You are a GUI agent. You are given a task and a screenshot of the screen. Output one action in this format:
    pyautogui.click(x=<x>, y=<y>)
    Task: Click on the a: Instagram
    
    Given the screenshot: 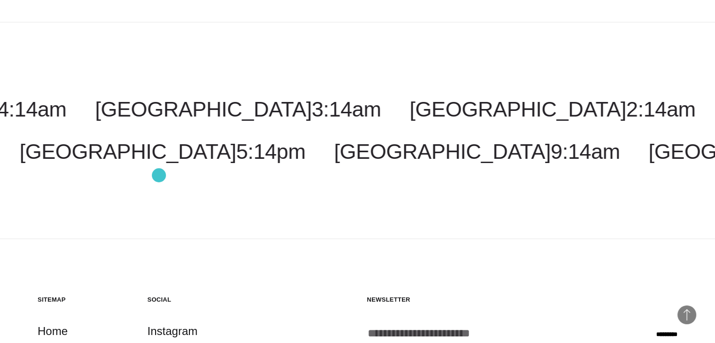 What is the action you would take?
    pyautogui.click(x=172, y=331)
    